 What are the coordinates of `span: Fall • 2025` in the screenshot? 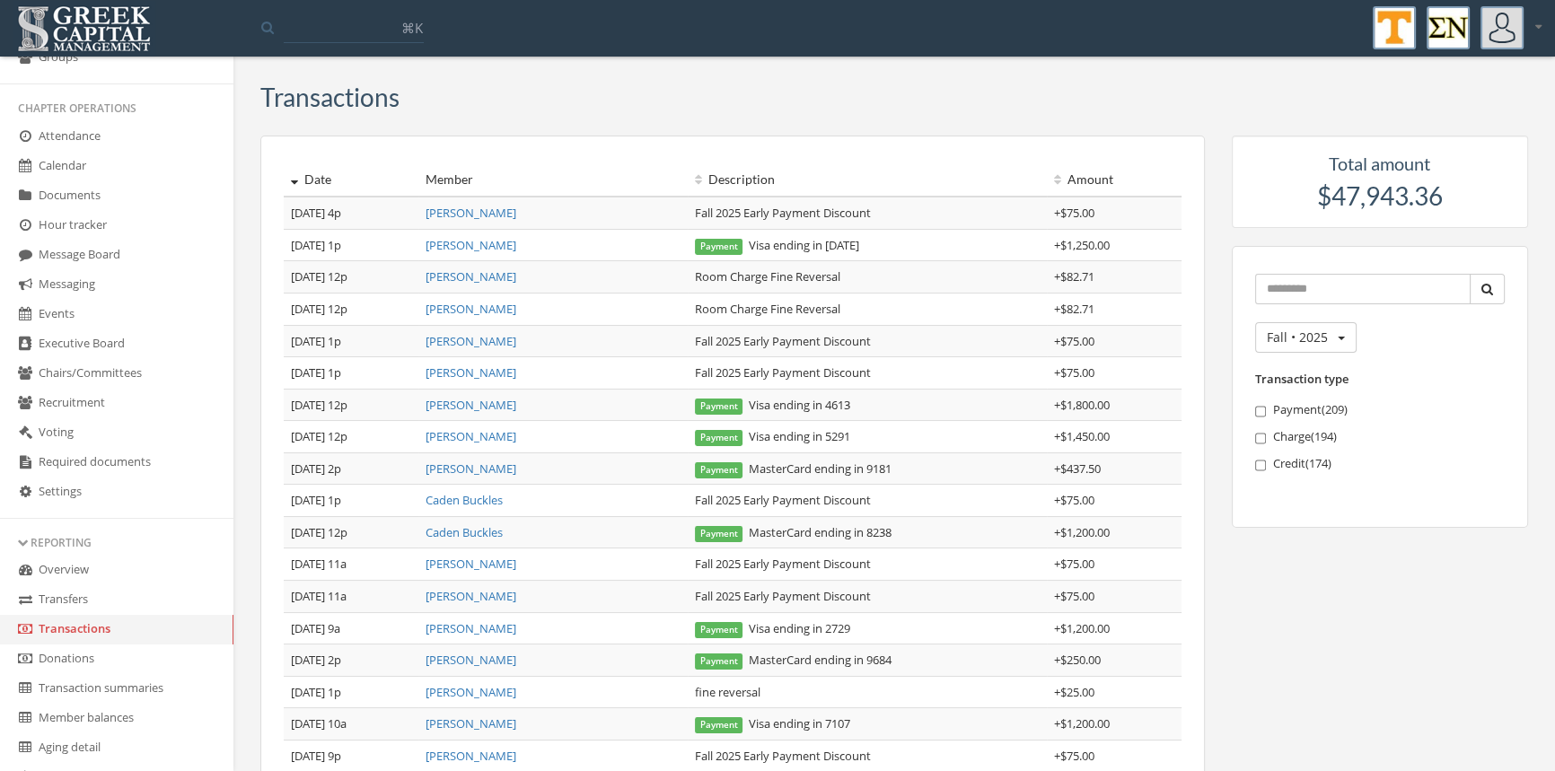 It's located at (1298, 337).